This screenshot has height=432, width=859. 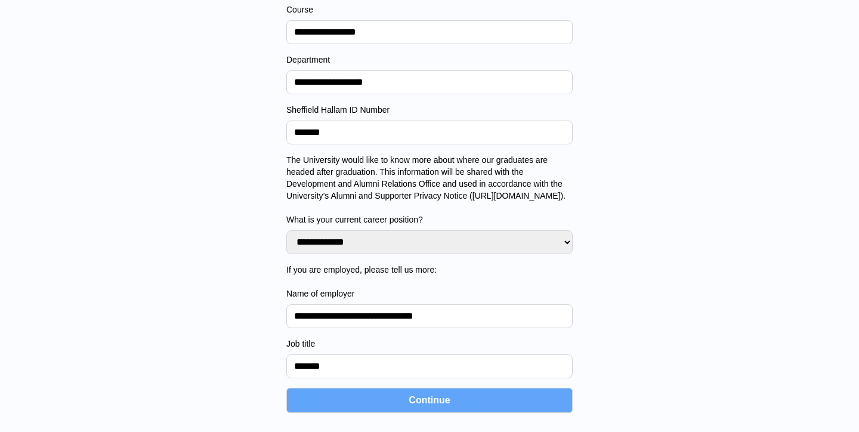 What do you see at coordinates (430, 60) in the screenshot?
I see `label: Department` at bounding box center [430, 60].